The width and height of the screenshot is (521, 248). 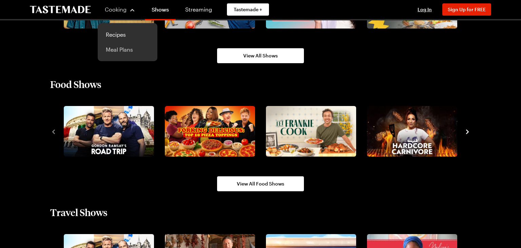 I want to click on h2: Travel Shows, so click(x=79, y=212).